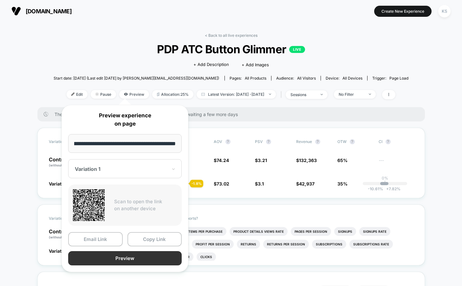  Describe the element at coordinates (73, 94) in the screenshot. I see `img: edit` at that location.